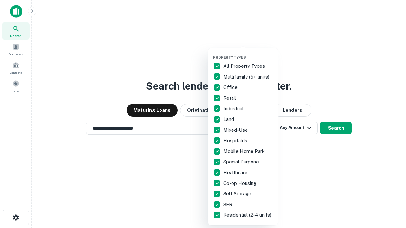  I want to click on p: SFR, so click(228, 205).